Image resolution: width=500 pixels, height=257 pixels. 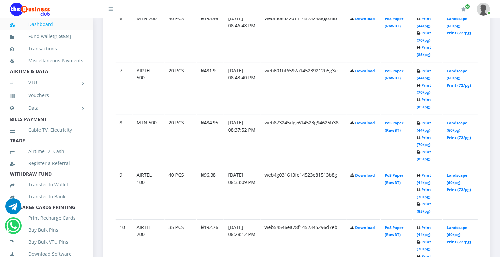 What do you see at coordinates (47, 163) in the screenshot?
I see `a: Register a Referral` at bounding box center [47, 163].